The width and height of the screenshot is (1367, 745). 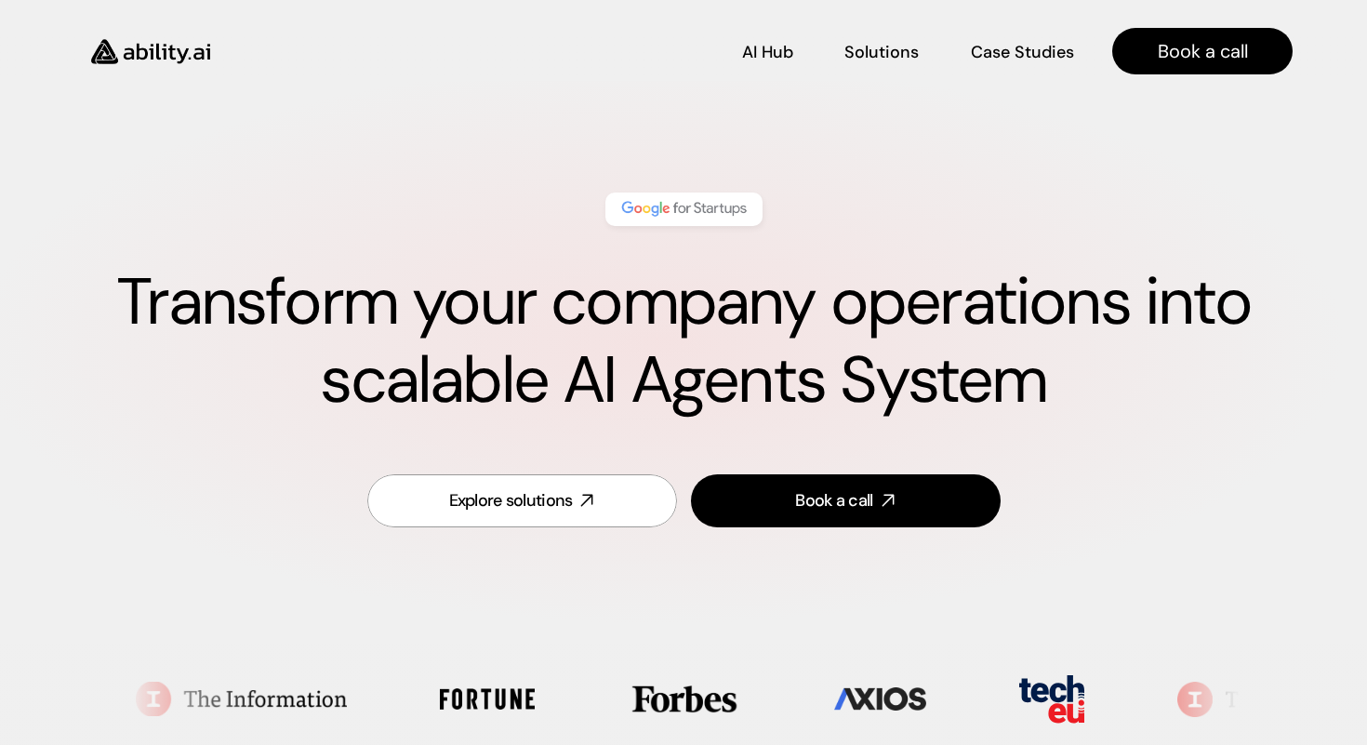 I want to click on a: Explore solutions, so click(x=522, y=500).